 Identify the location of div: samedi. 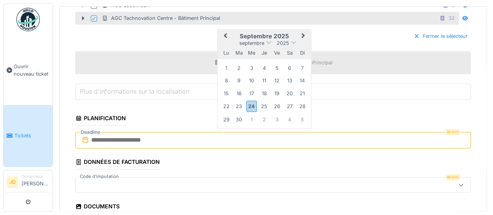
(289, 52).